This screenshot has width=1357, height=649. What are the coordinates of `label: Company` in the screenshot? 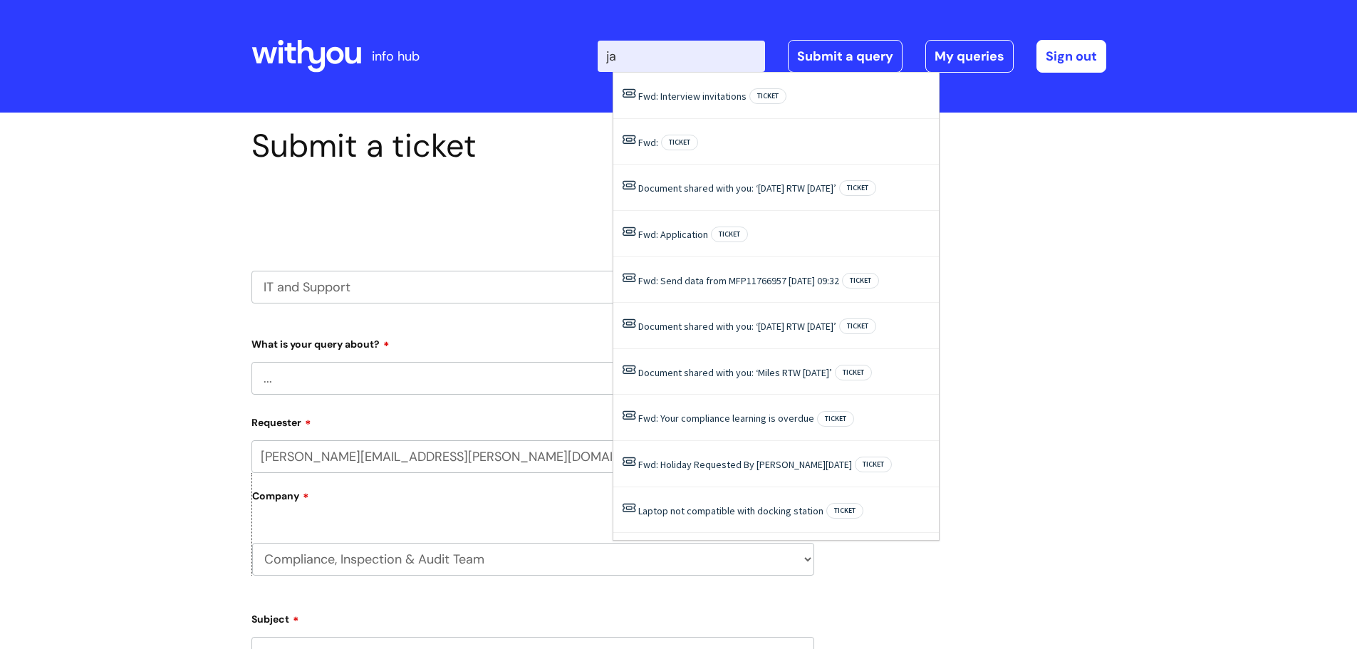 It's located at (533, 501).